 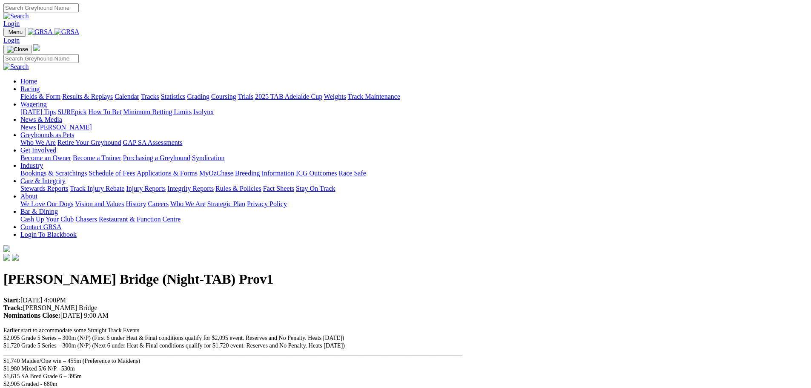 What do you see at coordinates (374, 96) in the screenshot?
I see `a: Track Maintenance` at bounding box center [374, 96].